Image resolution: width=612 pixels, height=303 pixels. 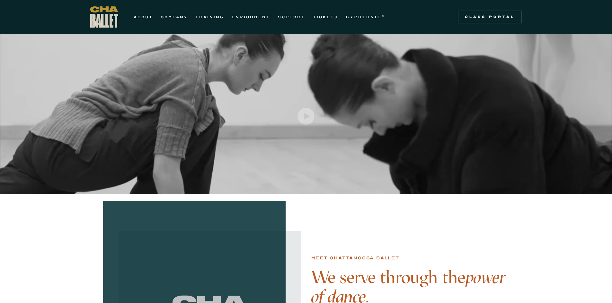 What do you see at coordinates (365, 17) in the screenshot?
I see `a: GYROTONIC®` at bounding box center [365, 17].